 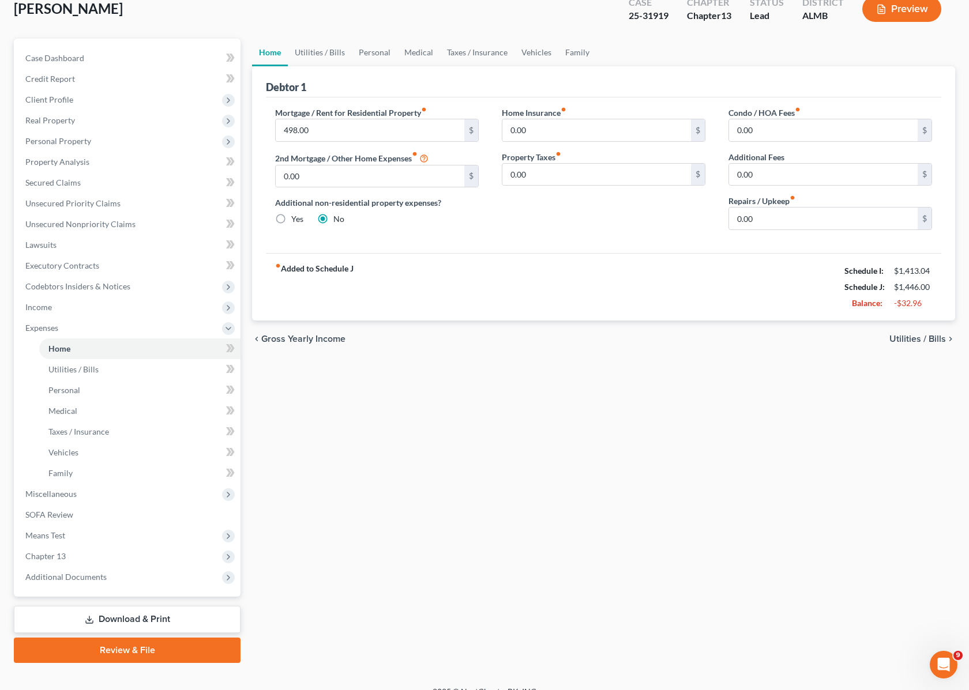 What do you see at coordinates (950, 339) in the screenshot?
I see `i: chevron_right` at bounding box center [950, 339].